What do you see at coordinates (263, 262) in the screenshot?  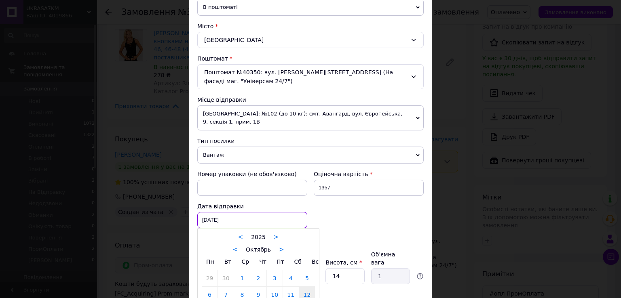 I see `span: Чт` at bounding box center [263, 262].